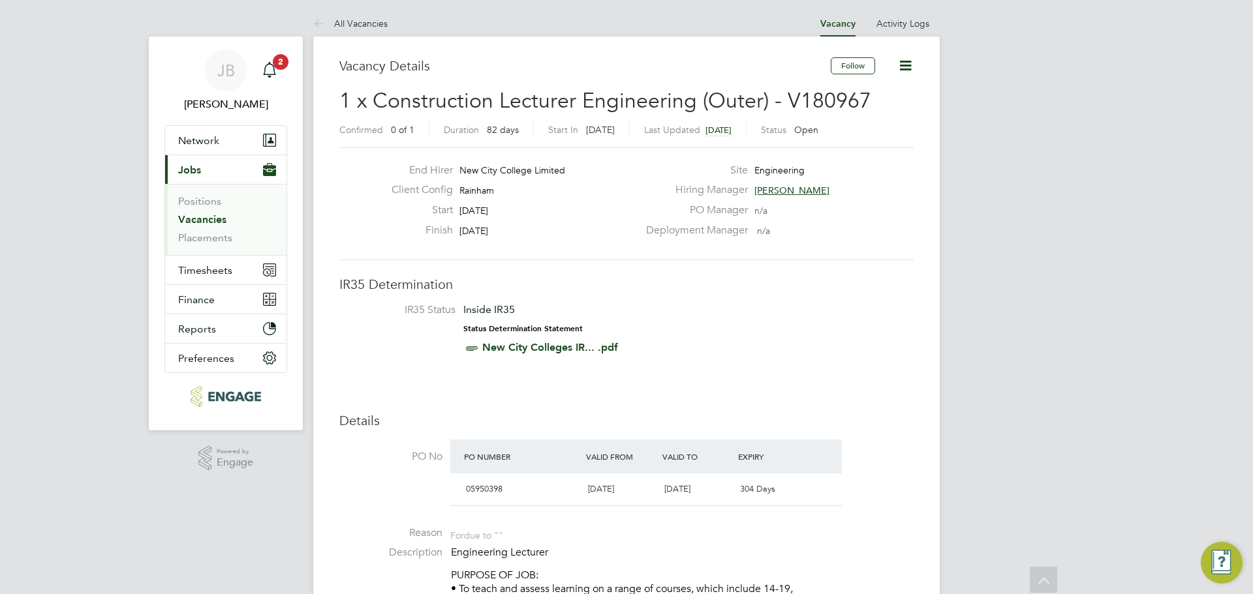 This screenshot has height=594, width=1253. Describe the element at coordinates (779, 170) in the screenshot. I see `span: Engineering` at that location.